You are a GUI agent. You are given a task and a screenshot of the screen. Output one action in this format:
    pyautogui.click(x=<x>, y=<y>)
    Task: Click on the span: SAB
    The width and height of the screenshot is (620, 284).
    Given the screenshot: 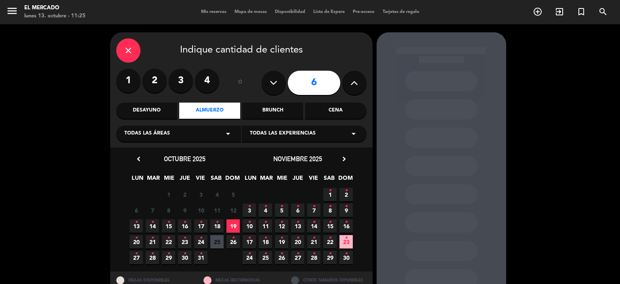 What is the action you would take?
    pyautogui.click(x=329, y=180)
    